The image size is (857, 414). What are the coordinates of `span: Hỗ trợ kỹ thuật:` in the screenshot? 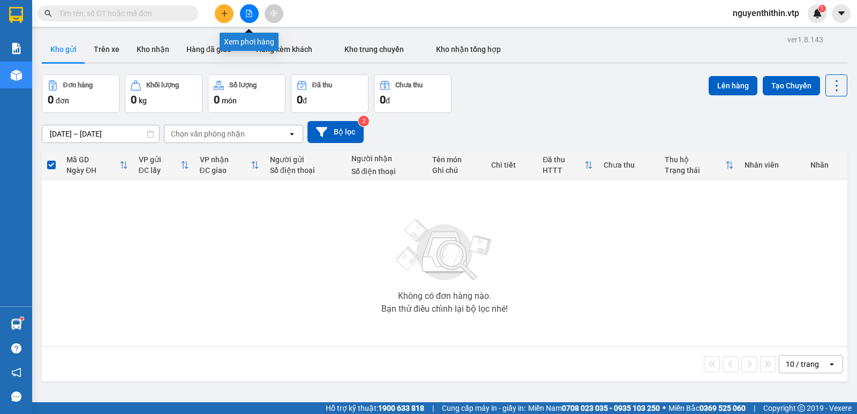 It's located at (375, 408).